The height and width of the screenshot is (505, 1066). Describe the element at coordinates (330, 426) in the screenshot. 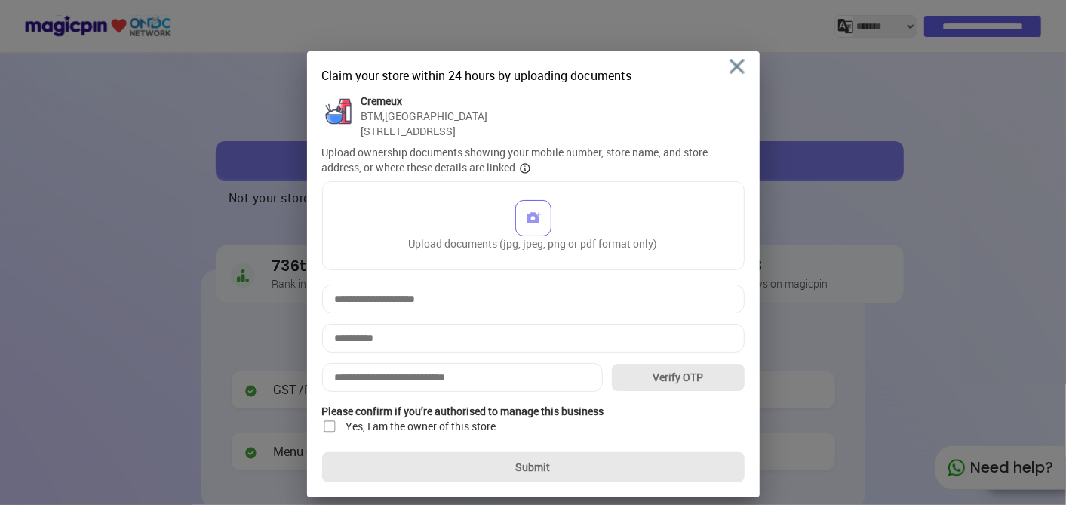

I see `img: home-delivery-unchecked-checkbox-icon.f10e6f61.svg` at that location.